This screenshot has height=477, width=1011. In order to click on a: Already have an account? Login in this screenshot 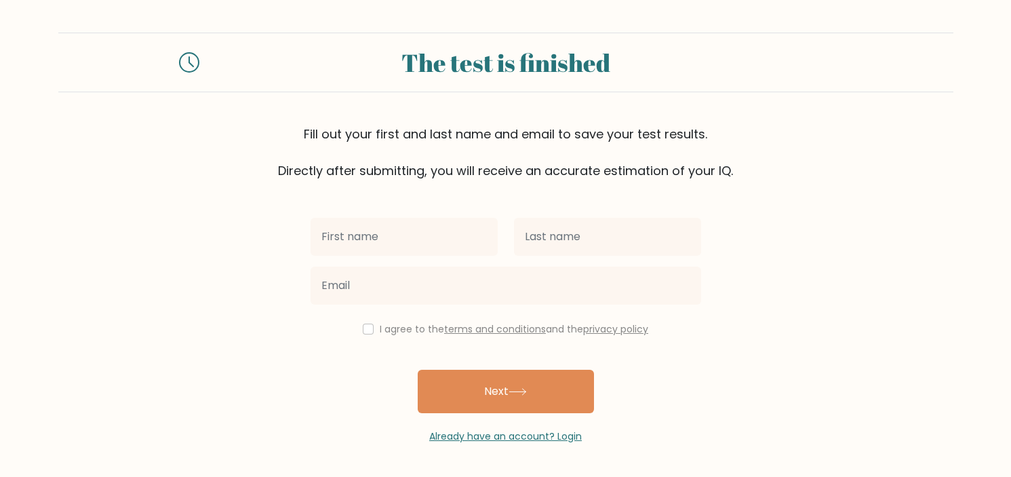, I will do `click(505, 436)`.